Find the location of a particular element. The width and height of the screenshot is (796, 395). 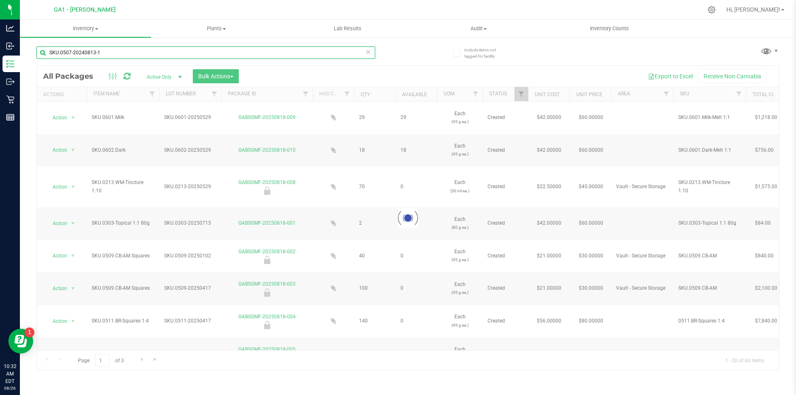

span: Plants is located at coordinates (216, 29).